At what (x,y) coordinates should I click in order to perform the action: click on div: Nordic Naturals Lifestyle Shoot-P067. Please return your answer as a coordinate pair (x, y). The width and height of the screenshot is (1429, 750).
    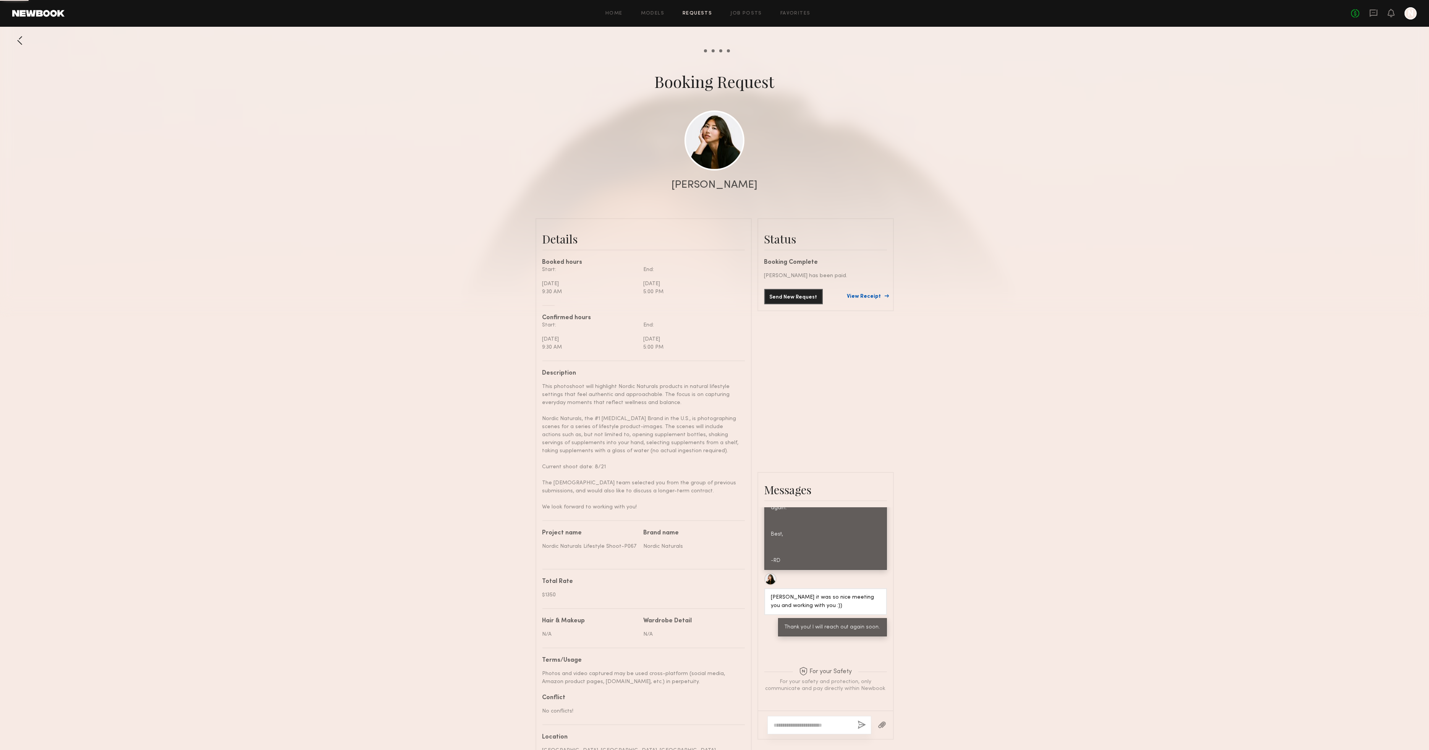
    Looking at the image, I should click on (590, 546).